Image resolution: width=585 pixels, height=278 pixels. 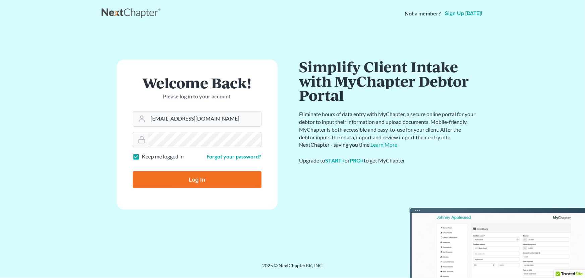 I want to click on label: Keep me logged in, so click(x=163, y=156).